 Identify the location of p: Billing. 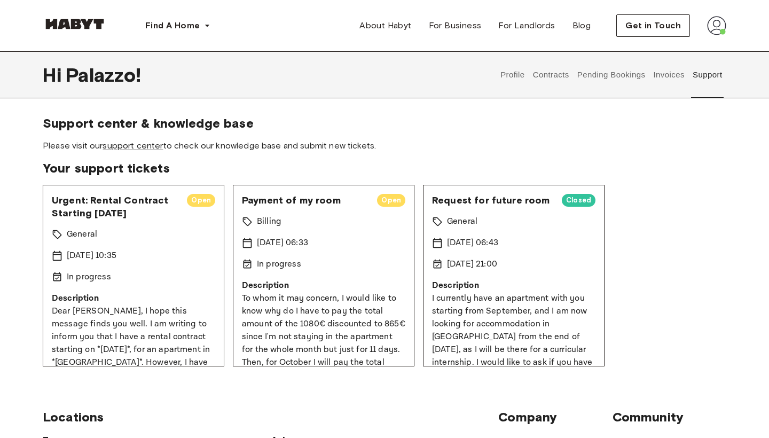
(269, 222).